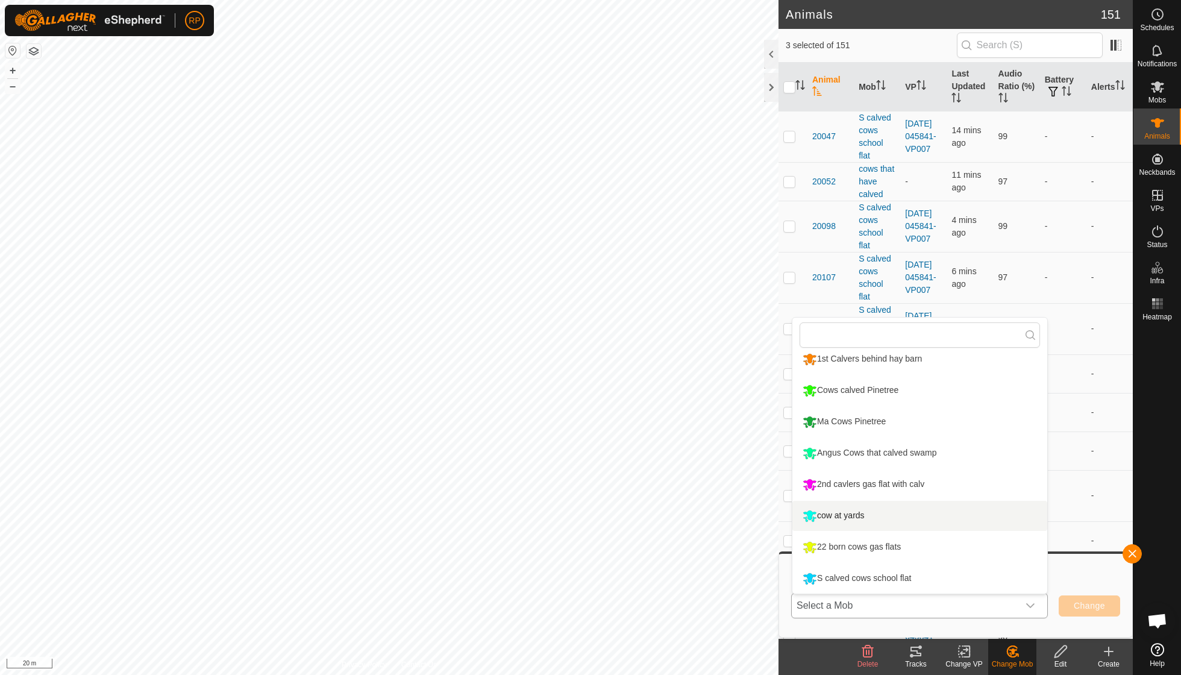 This screenshot has width=1181, height=675. Describe the element at coordinates (1109, 664) in the screenshot. I see `div: Create` at that location.